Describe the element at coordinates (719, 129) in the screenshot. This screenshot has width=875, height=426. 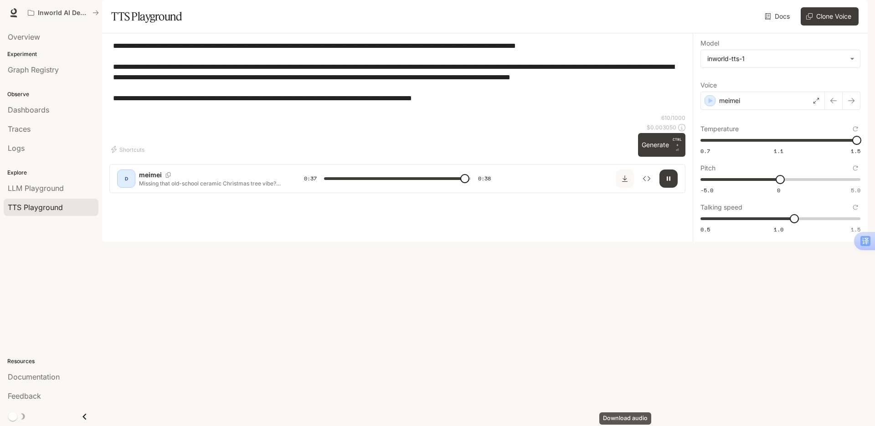
I see `p: Temperature` at that location.